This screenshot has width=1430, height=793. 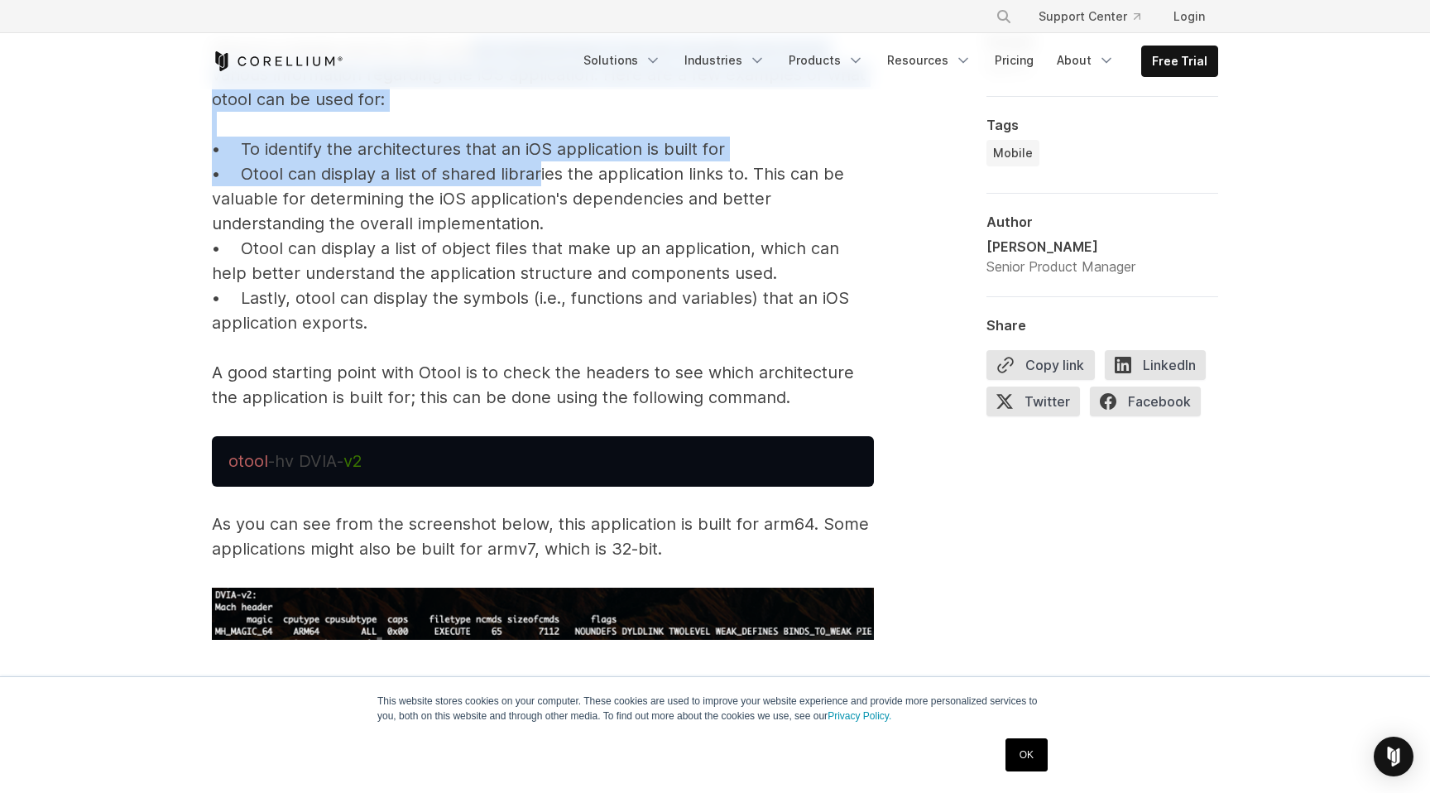 I want to click on span: Facebook, so click(x=1146, y=401).